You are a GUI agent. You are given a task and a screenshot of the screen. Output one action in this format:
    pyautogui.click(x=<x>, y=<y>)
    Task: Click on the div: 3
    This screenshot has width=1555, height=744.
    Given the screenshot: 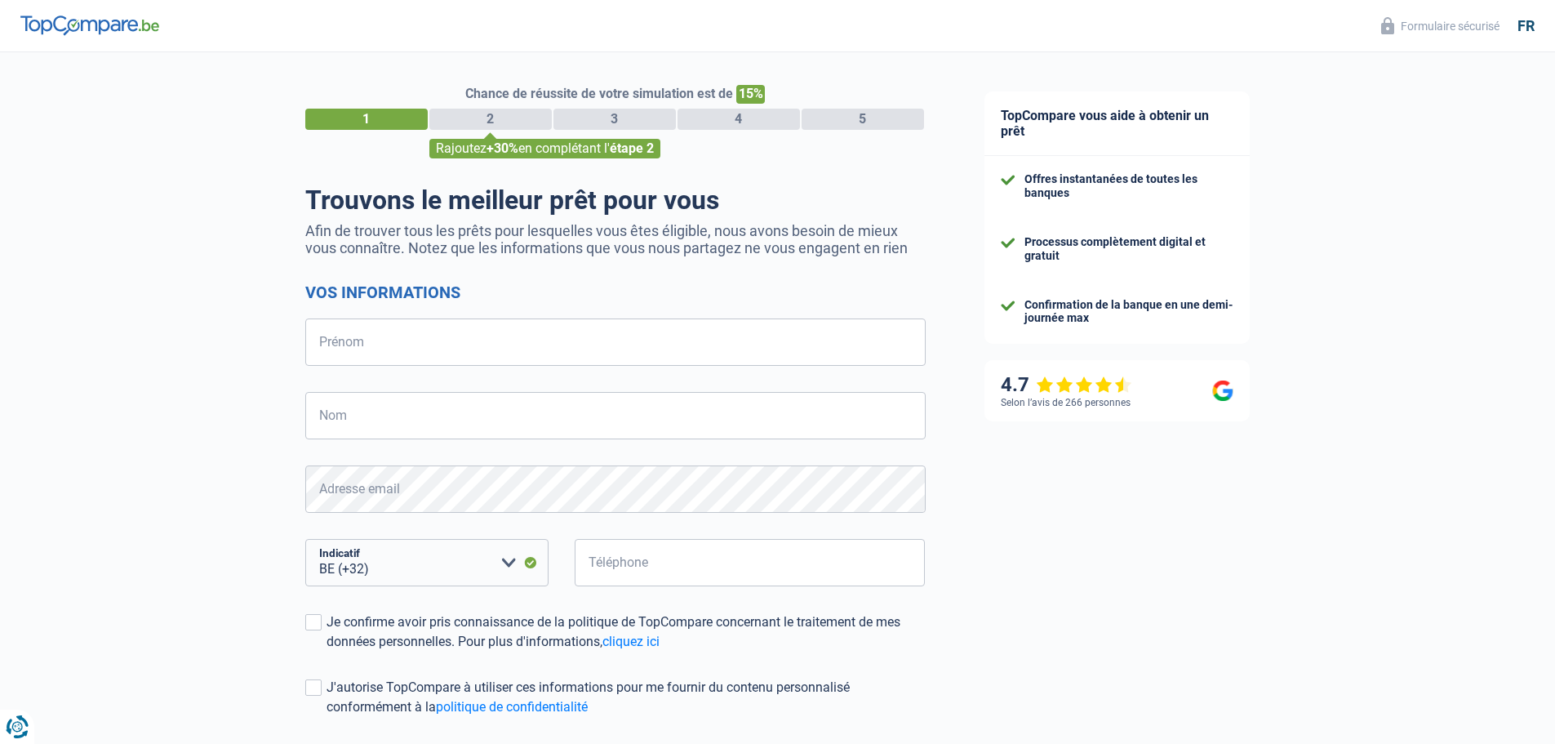 What is the action you would take?
    pyautogui.click(x=615, y=119)
    